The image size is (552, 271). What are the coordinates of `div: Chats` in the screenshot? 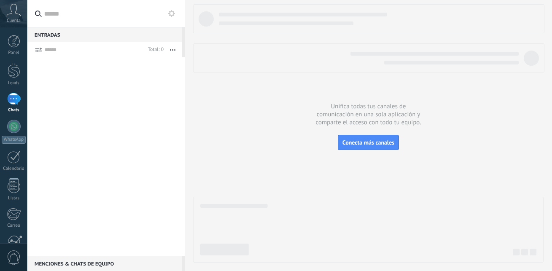 It's located at (14, 110).